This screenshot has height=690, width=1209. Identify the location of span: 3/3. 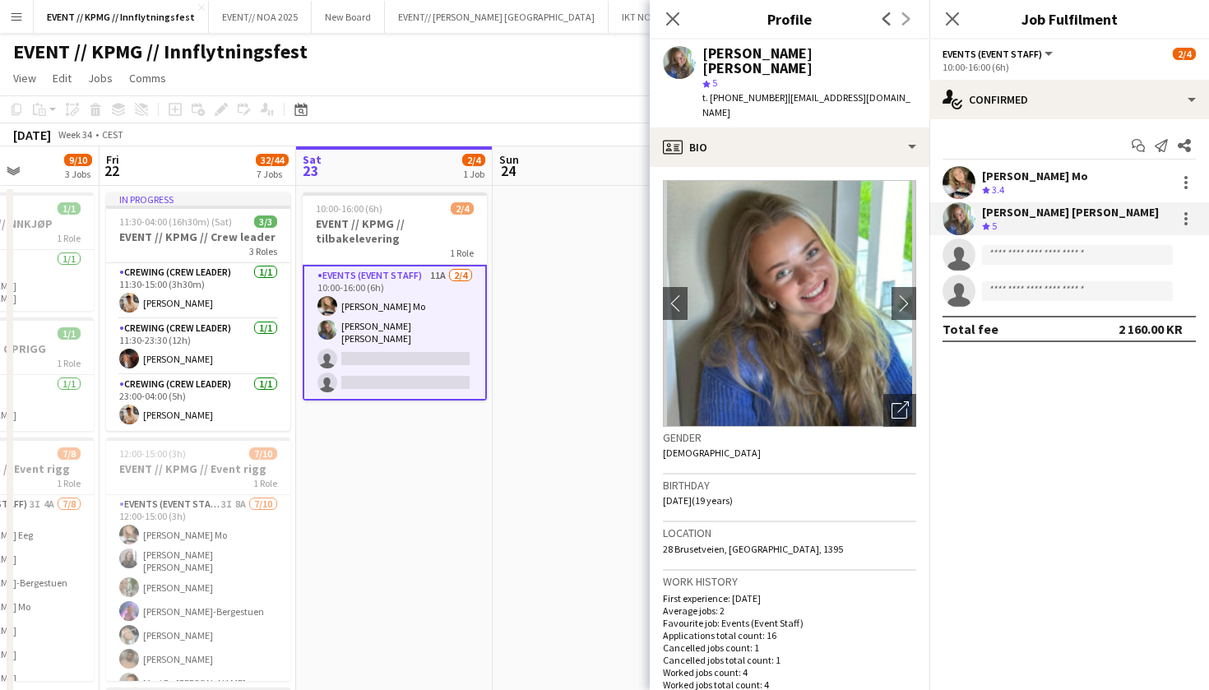
(266, 221).